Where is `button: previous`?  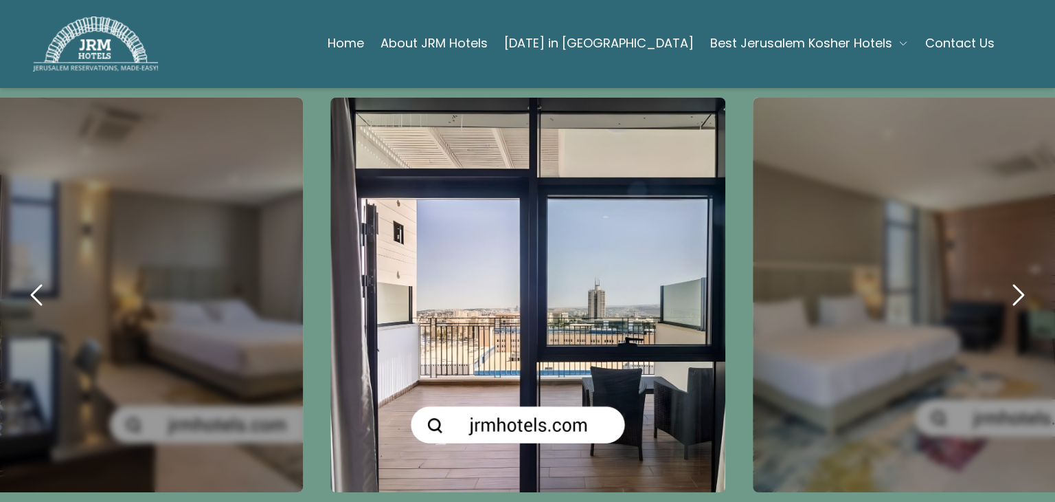 button: previous is located at coordinates (37, 295).